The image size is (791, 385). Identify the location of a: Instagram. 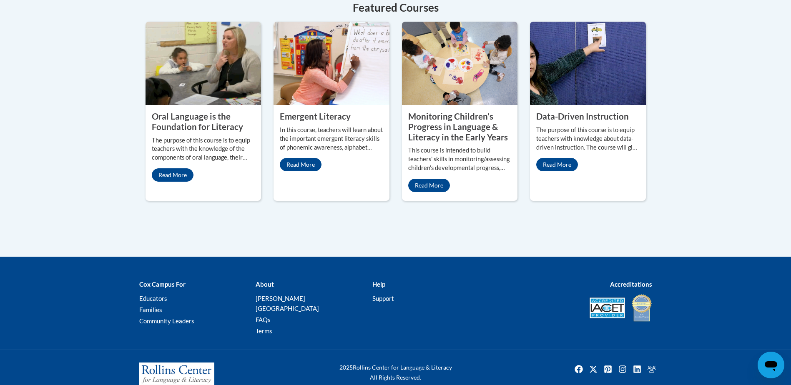
(623, 369).